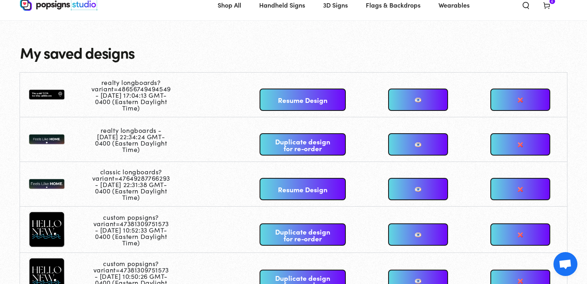  What do you see at coordinates (294, 52) in the screenshot?
I see `h2: My saved designs` at bounding box center [294, 52].